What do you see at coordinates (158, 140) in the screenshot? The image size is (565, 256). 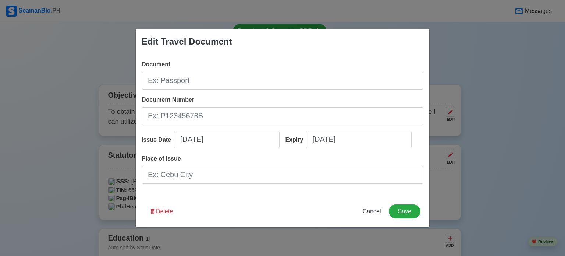 I see `div: Issue Date` at bounding box center [158, 140].